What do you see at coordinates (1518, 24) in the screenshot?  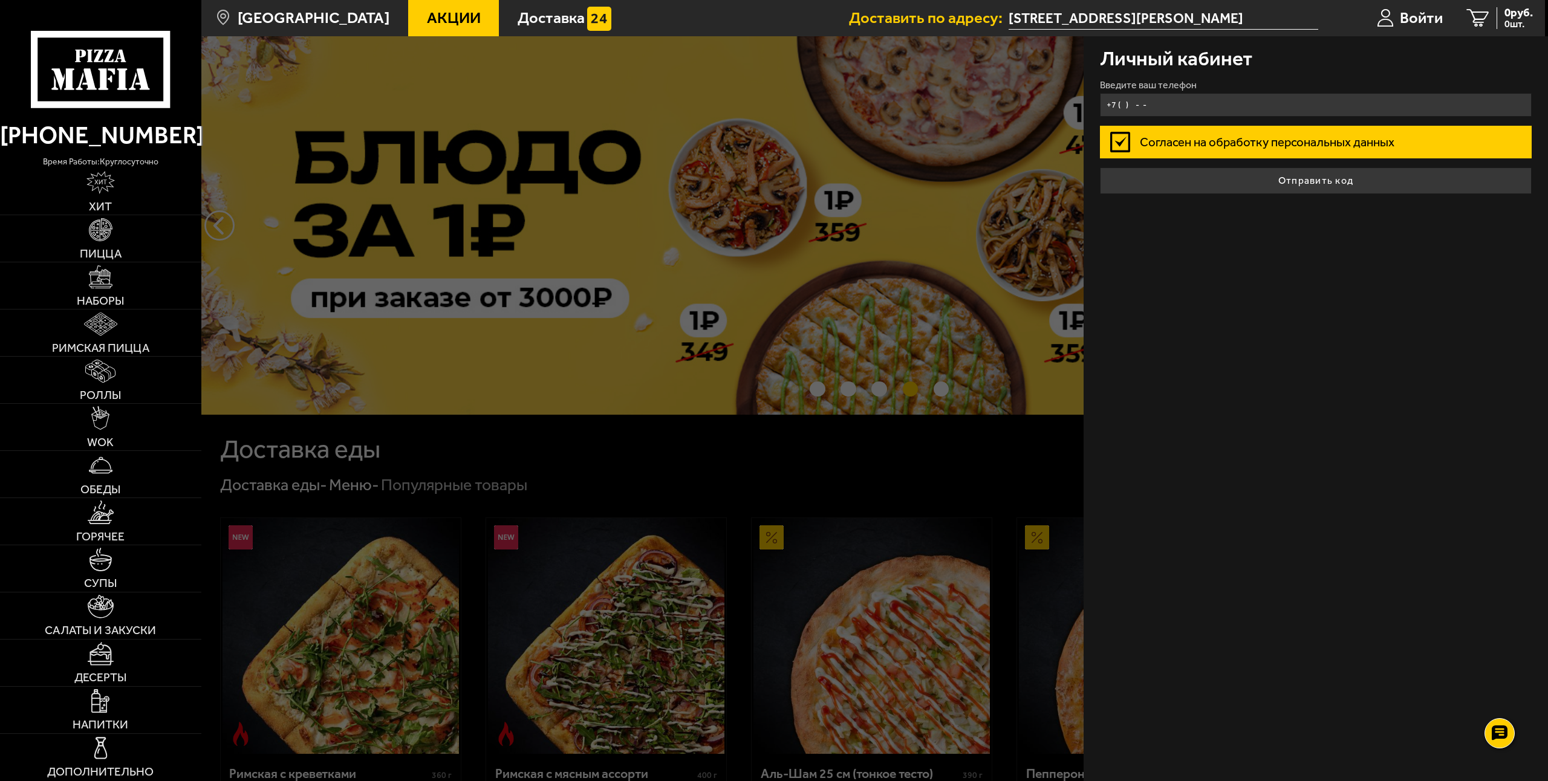 I see `span: 0 шт.` at bounding box center [1518, 24].